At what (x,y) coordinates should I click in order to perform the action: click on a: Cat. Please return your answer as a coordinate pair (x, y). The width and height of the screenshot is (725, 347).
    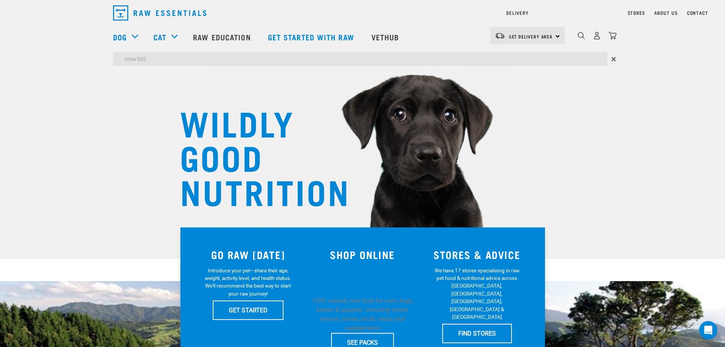
    Looking at the image, I should click on (160, 37).